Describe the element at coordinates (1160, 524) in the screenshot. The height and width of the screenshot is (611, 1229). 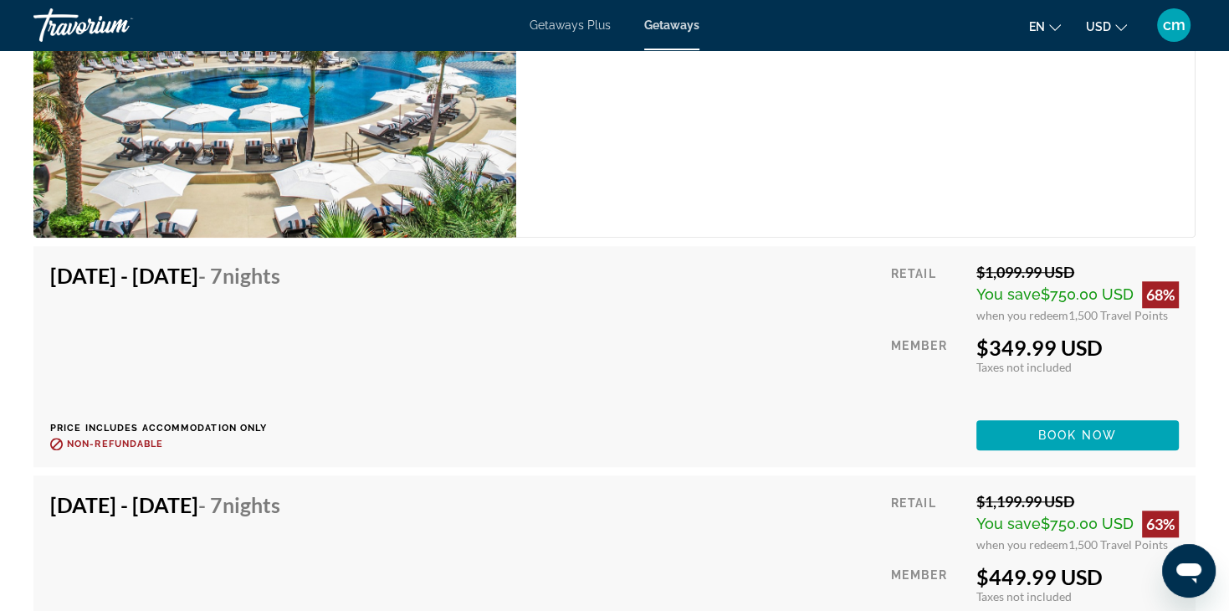
I see `div: 63%` at that location.